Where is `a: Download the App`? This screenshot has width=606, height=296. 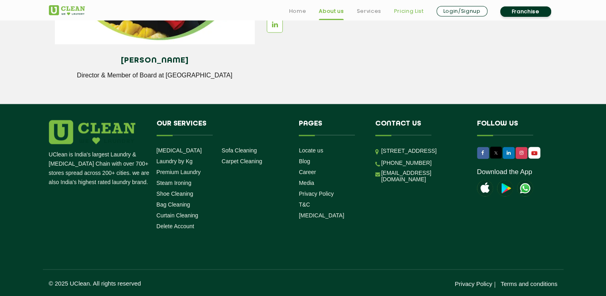 a: Download the App is located at coordinates (505, 172).